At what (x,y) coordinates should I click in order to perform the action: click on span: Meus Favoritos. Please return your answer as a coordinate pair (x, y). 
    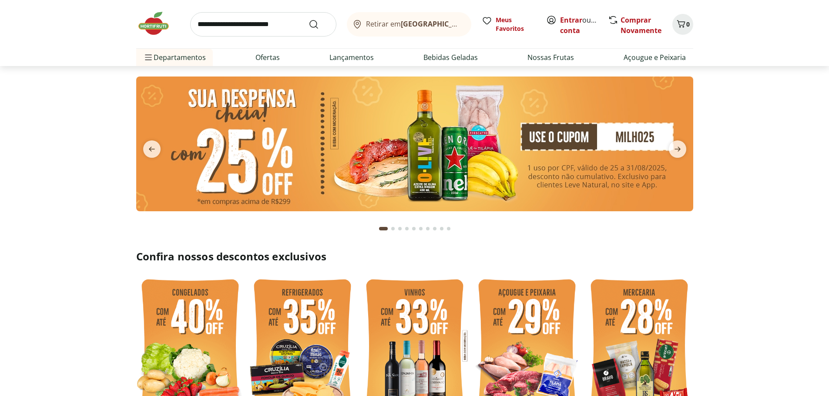
    Looking at the image, I should click on (515, 24).